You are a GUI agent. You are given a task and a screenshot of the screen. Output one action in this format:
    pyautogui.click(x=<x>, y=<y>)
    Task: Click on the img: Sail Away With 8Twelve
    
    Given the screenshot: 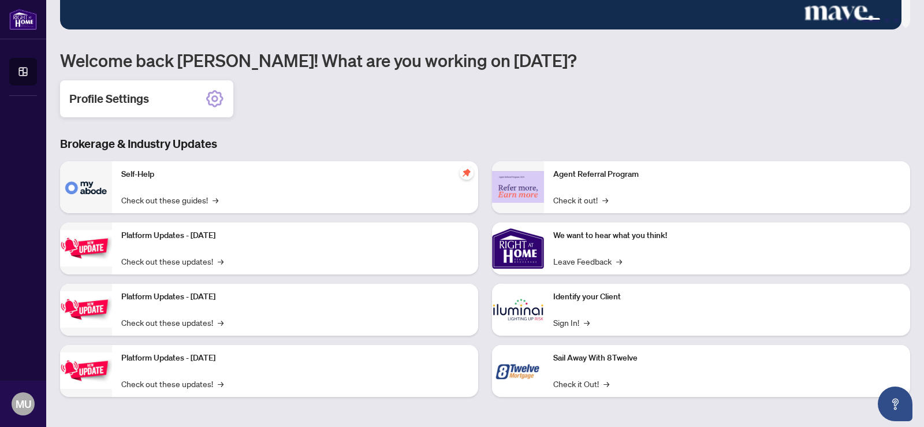 What is the action you would take?
    pyautogui.click(x=518, y=371)
    